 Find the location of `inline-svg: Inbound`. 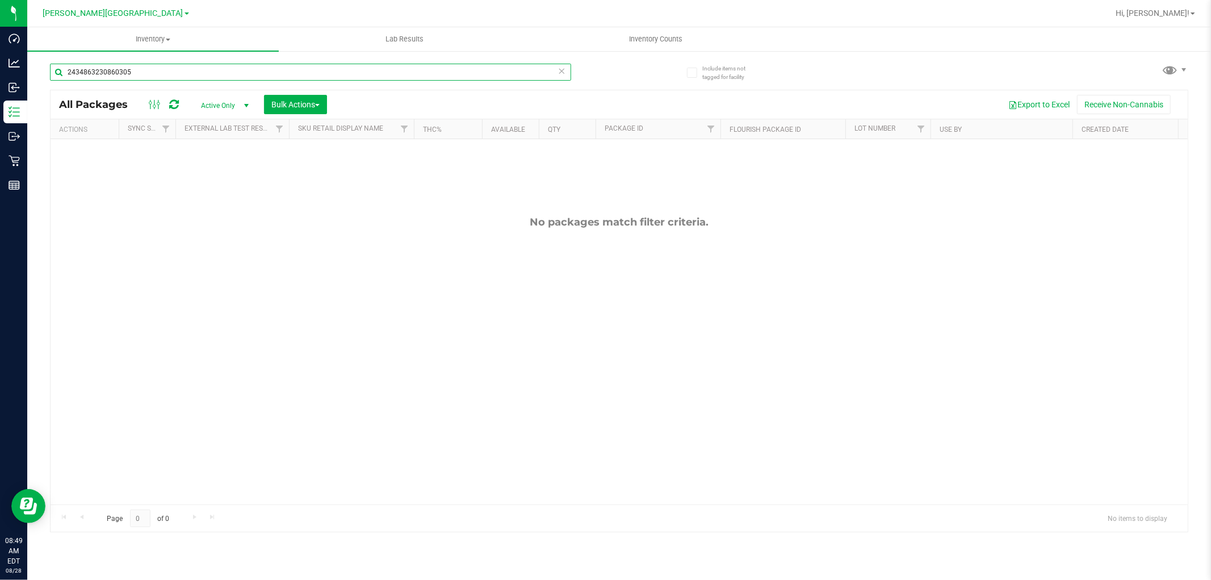

inline-svg: Inbound is located at coordinates (14, 87).